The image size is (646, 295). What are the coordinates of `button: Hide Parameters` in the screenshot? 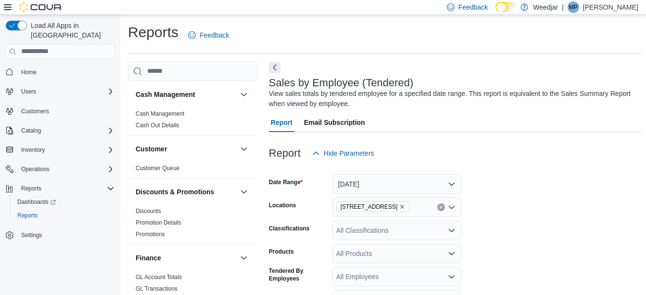 It's located at (343, 153).